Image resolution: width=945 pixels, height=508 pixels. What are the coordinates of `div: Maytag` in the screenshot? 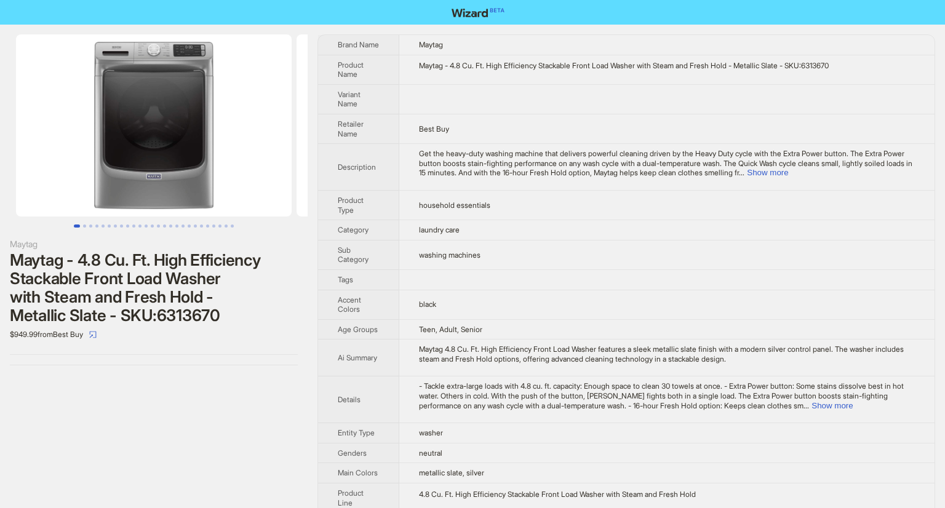 It's located at (154, 244).